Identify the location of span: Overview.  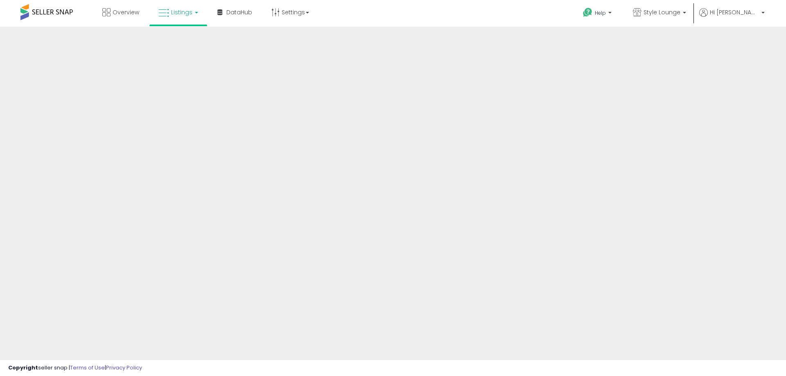
(126, 12).